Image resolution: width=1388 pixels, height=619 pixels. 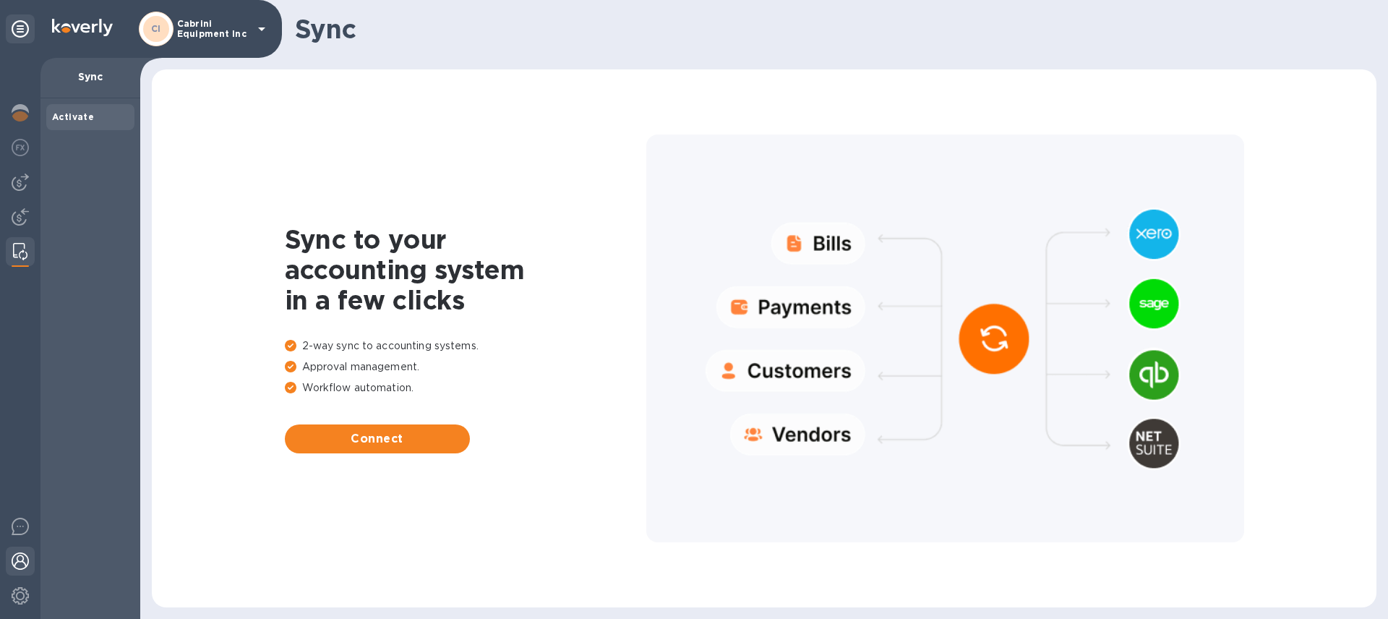 What do you see at coordinates (82, 27) in the screenshot?
I see `img: Logo` at bounding box center [82, 27].